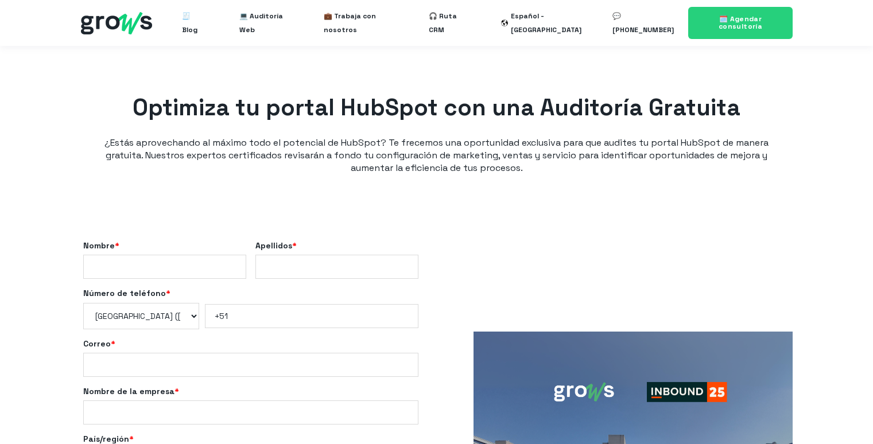 The image size is (873, 444). I want to click on a: 💻 Auditoría Web, so click(263, 23).